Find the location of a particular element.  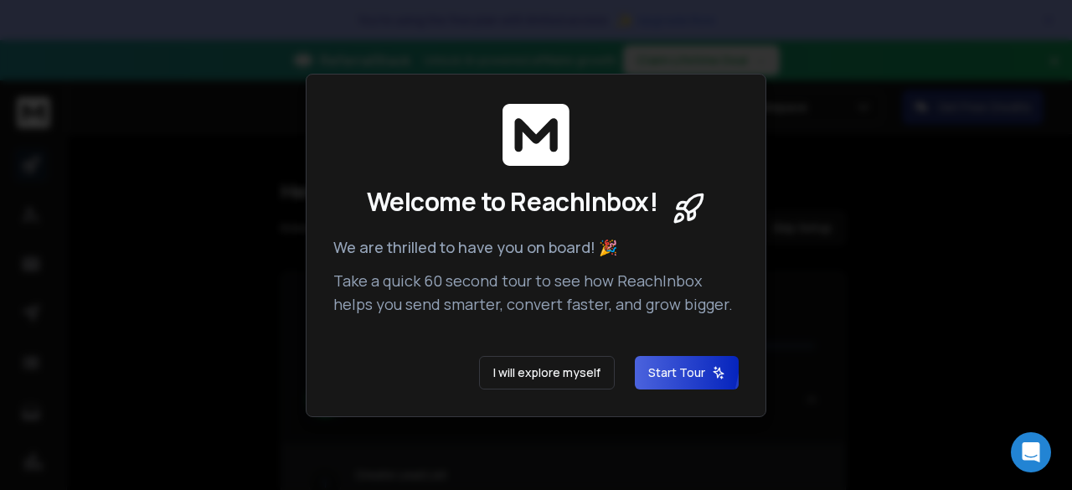

p: We are thrilled to have you on board! 🎉 is located at coordinates (536, 247).